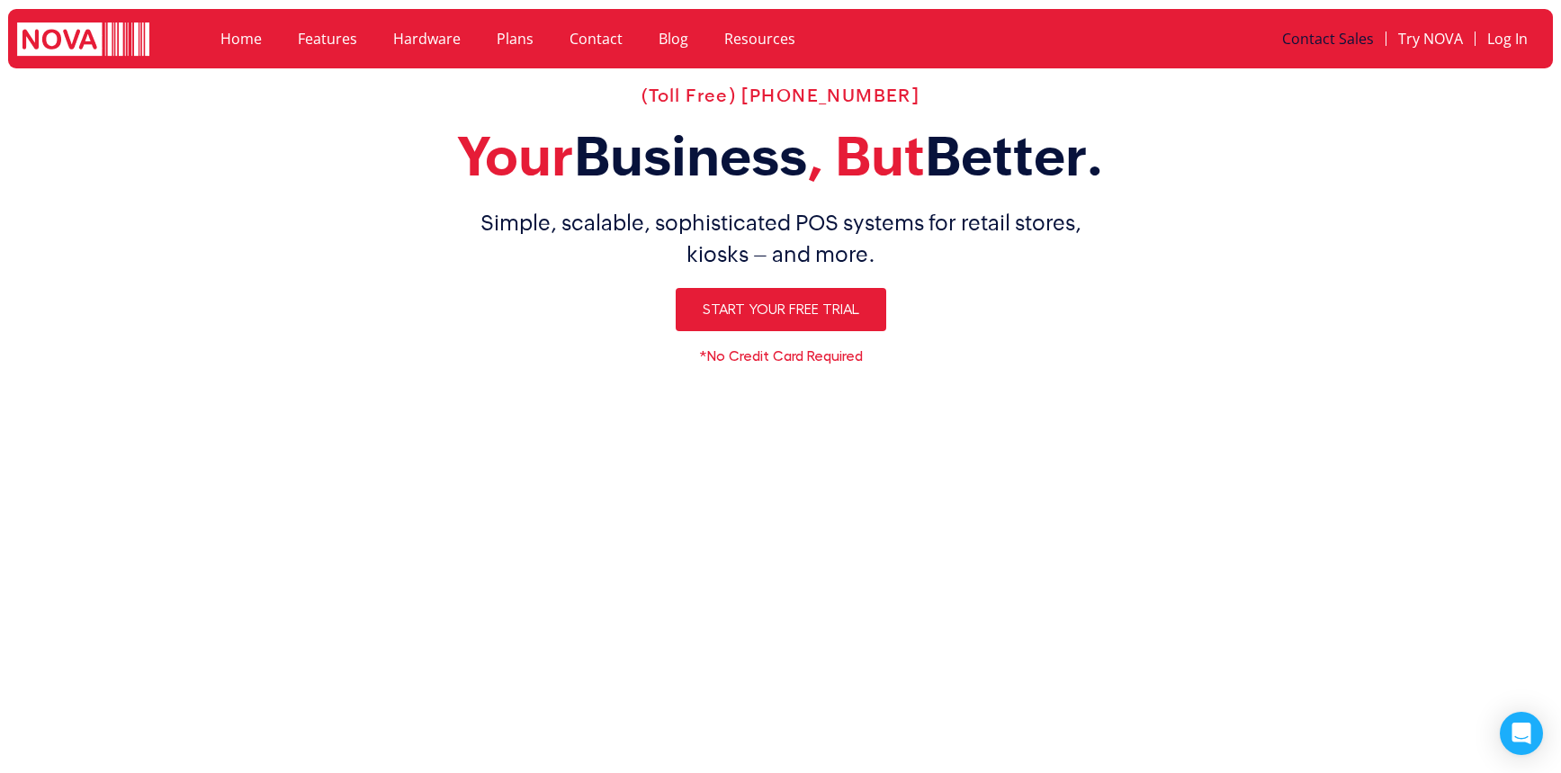 The width and height of the screenshot is (1561, 773). I want to click on span: Start Your Free Trial, so click(781, 310).